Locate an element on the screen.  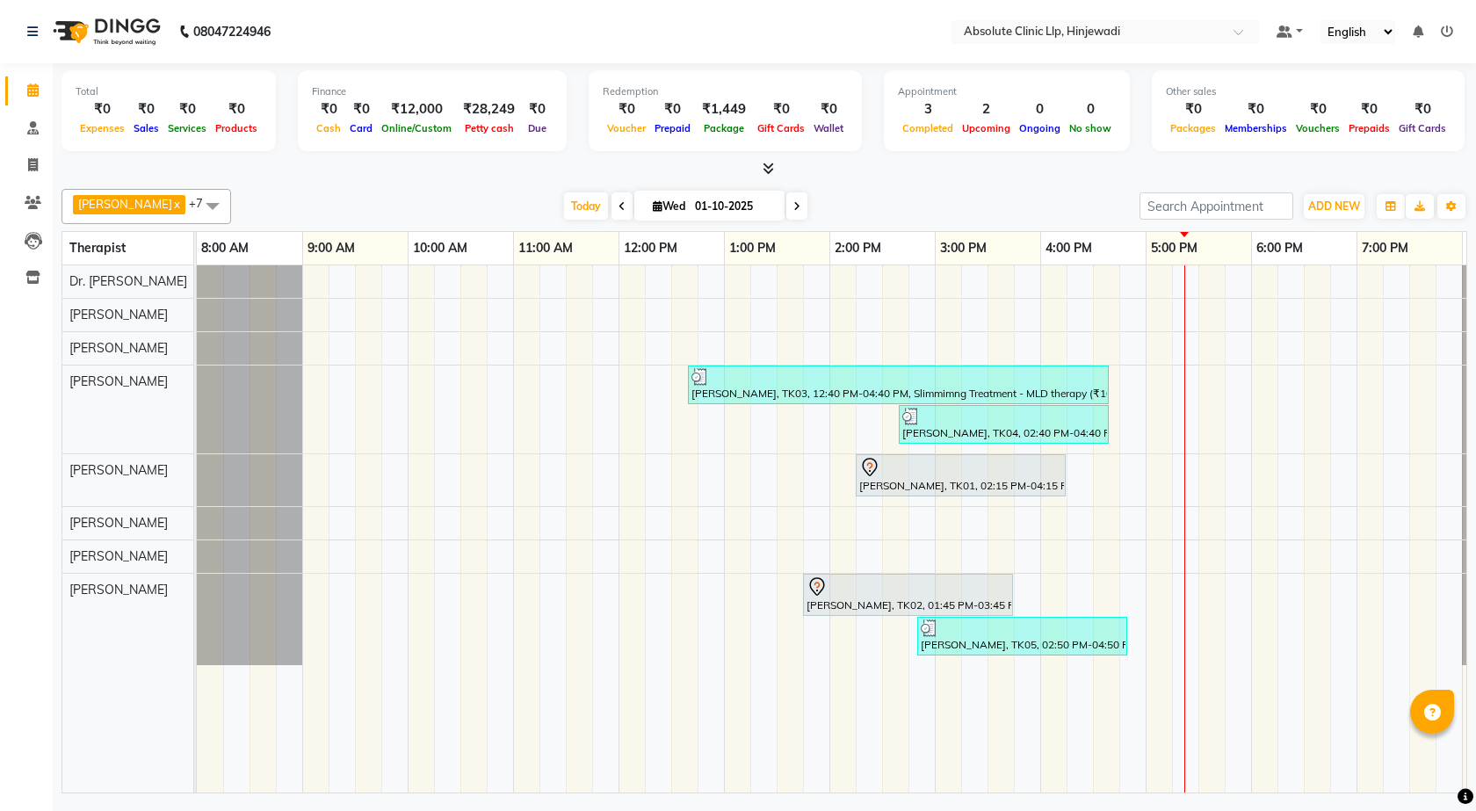
span: Services is located at coordinates (187, 128).